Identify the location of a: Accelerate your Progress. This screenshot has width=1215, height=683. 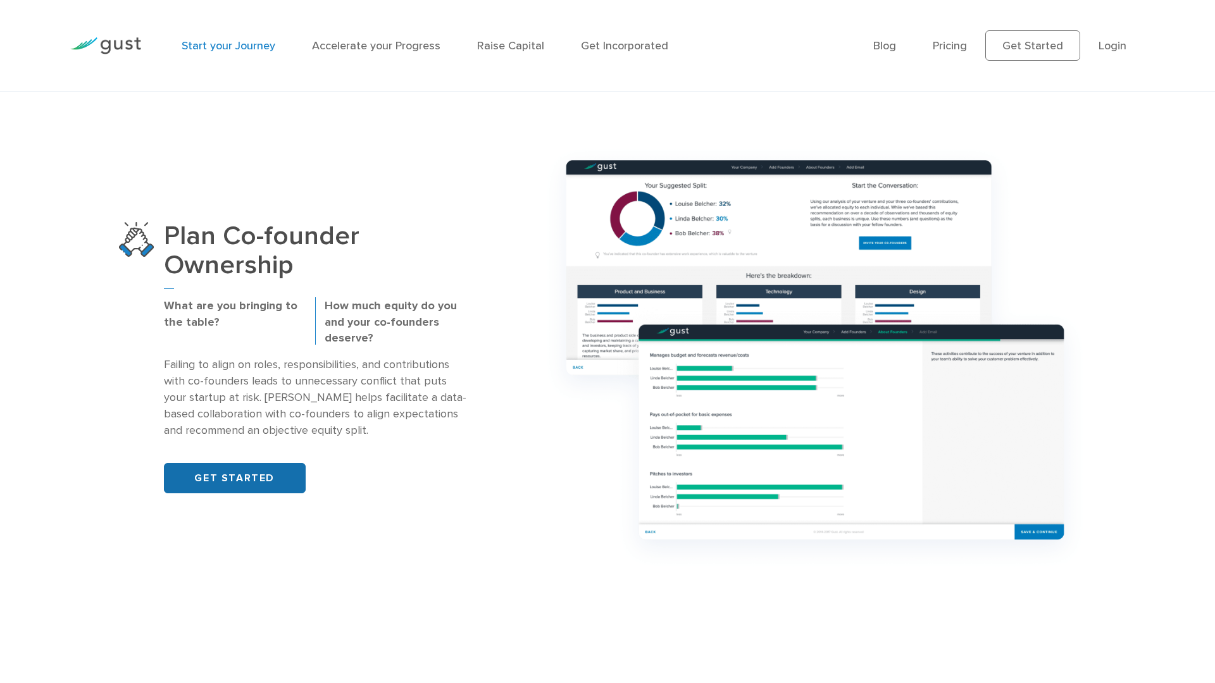
(376, 46).